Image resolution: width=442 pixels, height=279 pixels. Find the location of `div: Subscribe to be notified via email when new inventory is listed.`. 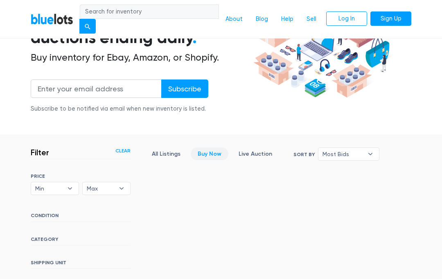

div: Subscribe to be notified via email when new inventory is listed. is located at coordinates (119, 109).